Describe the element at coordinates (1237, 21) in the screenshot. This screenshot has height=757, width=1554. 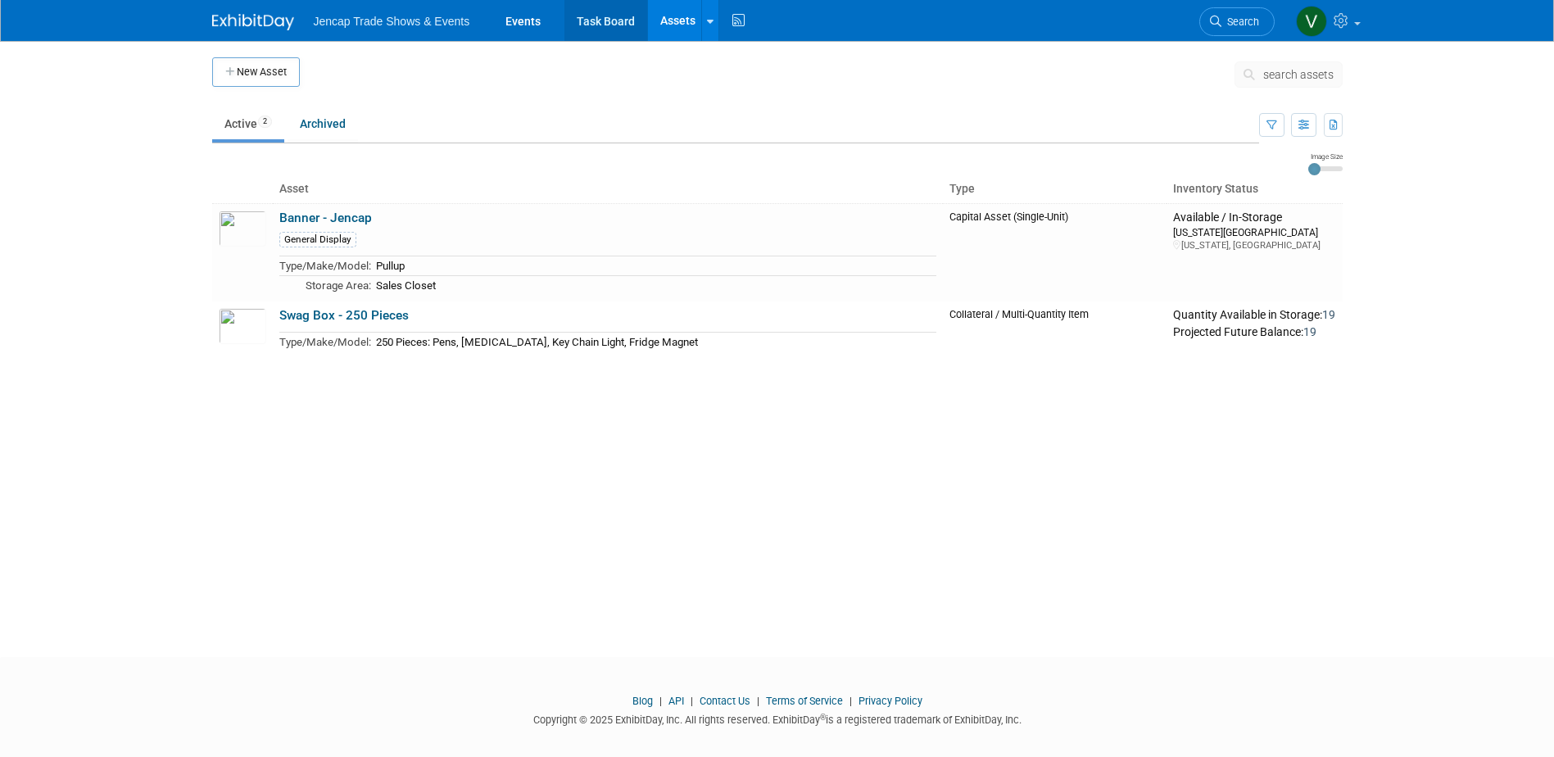
I see `a: Search` at that location.